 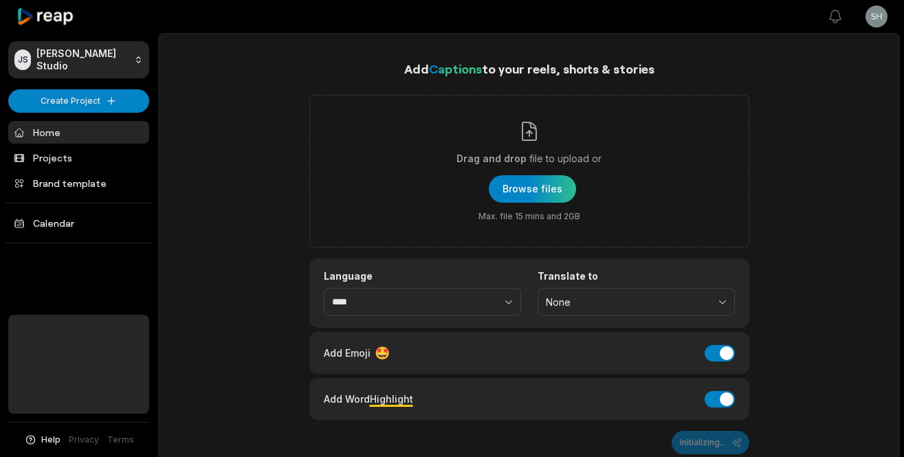 I want to click on div: Add Word, so click(x=368, y=399).